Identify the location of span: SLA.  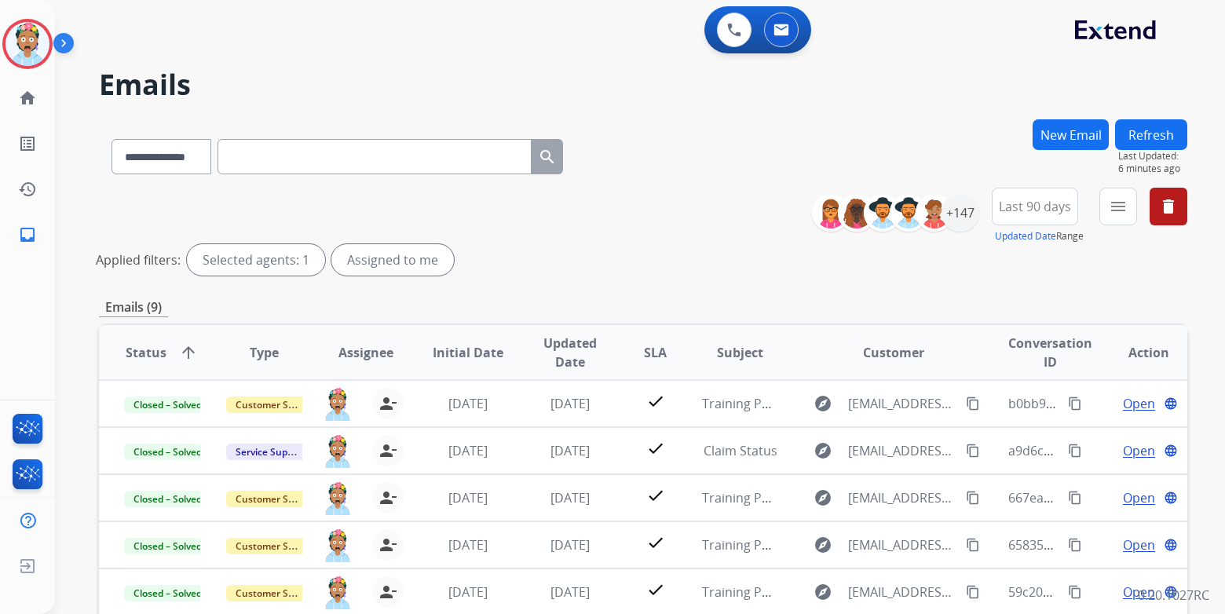
(655, 352).